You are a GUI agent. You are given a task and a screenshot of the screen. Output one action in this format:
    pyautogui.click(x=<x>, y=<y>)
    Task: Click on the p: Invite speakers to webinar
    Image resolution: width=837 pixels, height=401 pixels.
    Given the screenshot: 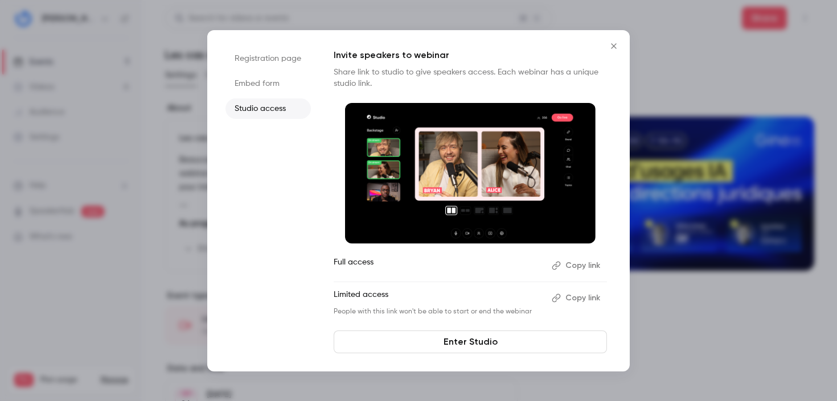 What is the action you would take?
    pyautogui.click(x=470, y=55)
    